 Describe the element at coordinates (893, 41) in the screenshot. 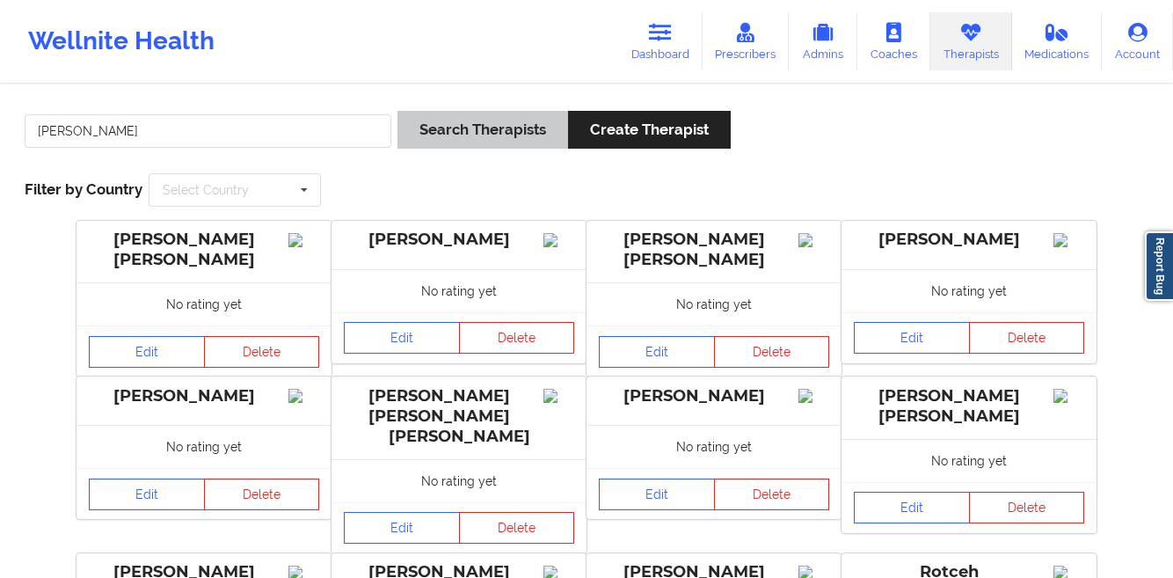

I see `a: Coaches` at that location.